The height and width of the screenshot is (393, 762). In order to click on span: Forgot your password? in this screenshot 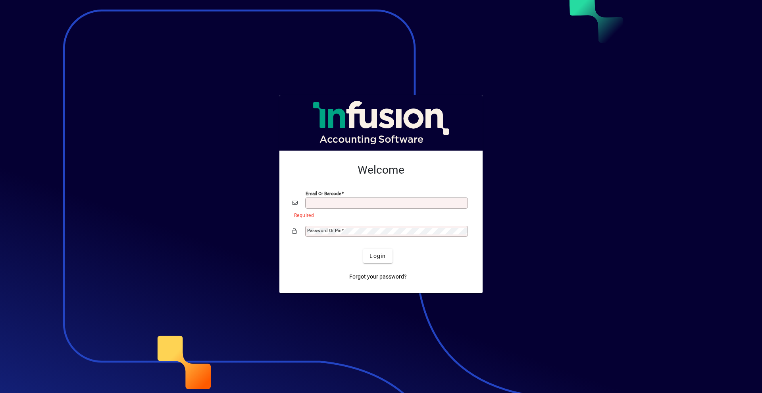, I will do `click(378, 276)`.